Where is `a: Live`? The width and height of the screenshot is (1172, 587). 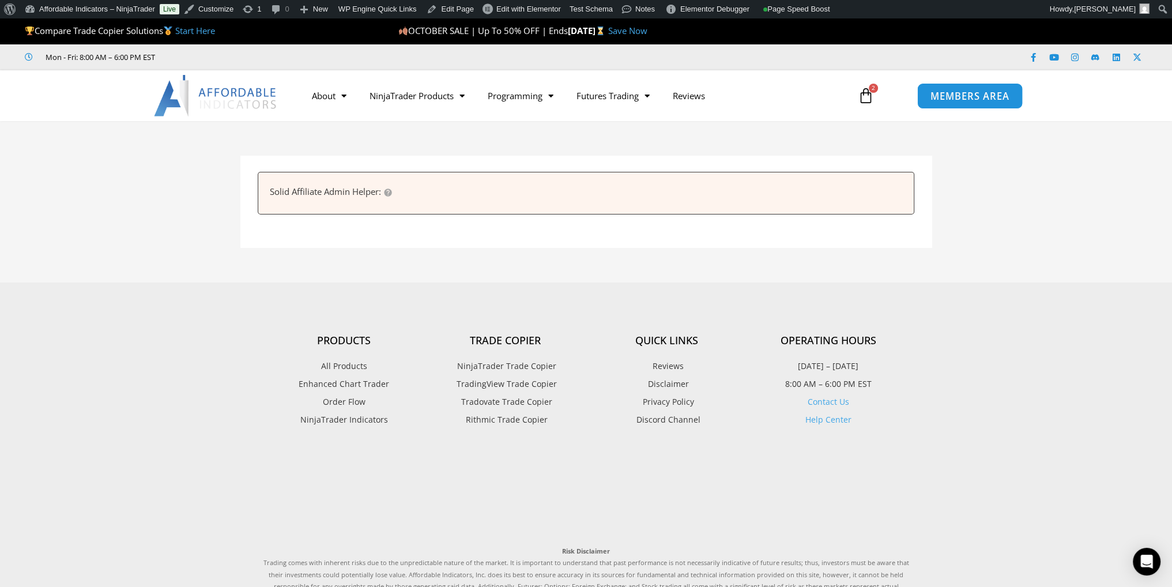
a: Live is located at coordinates (169, 9).